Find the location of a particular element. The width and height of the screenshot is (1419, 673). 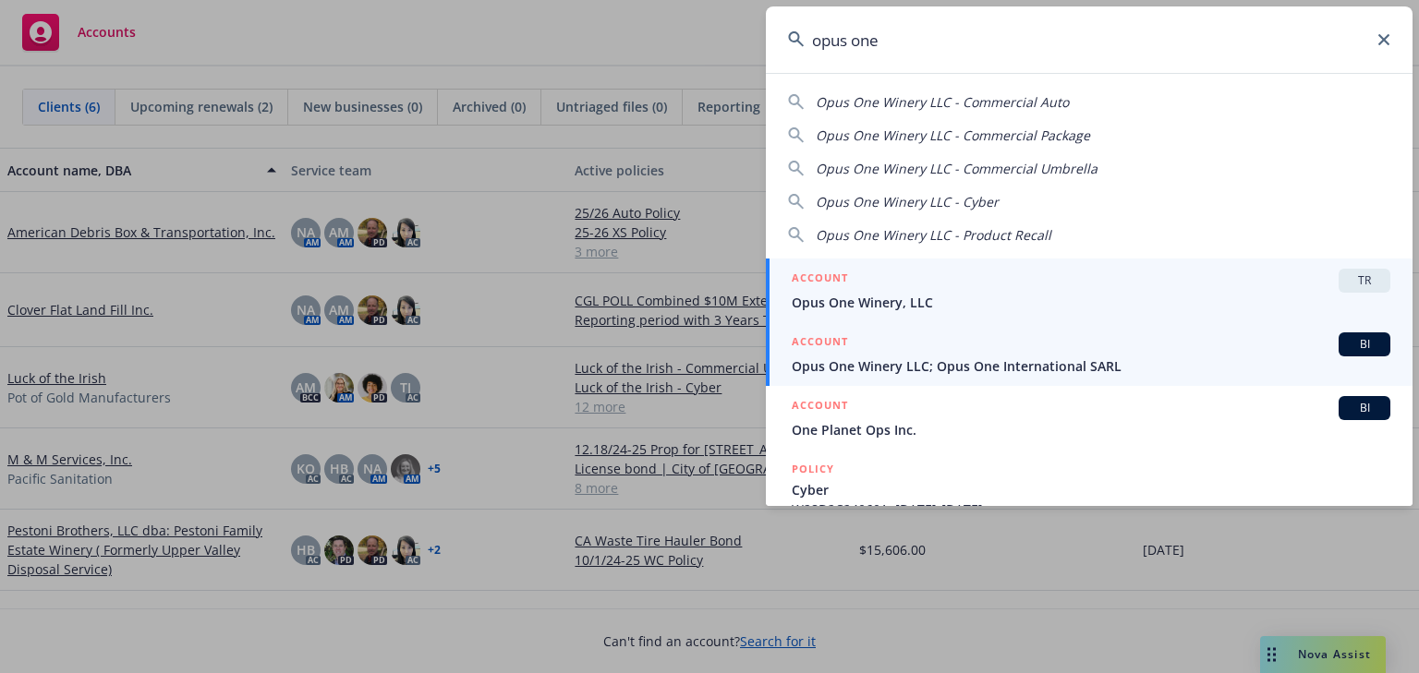

span: TR is located at coordinates (1364, 281).